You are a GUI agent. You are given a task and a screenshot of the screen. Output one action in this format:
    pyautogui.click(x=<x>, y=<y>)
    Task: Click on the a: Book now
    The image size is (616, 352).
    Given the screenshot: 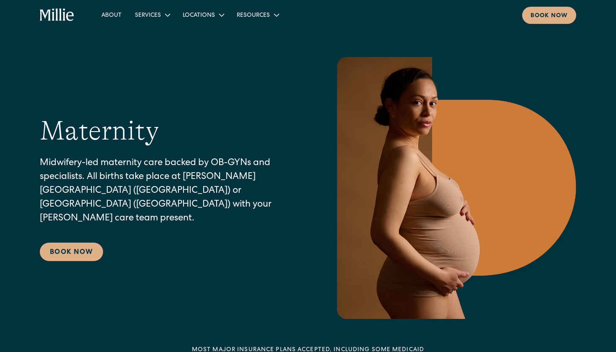 What is the action you would take?
    pyautogui.click(x=549, y=15)
    